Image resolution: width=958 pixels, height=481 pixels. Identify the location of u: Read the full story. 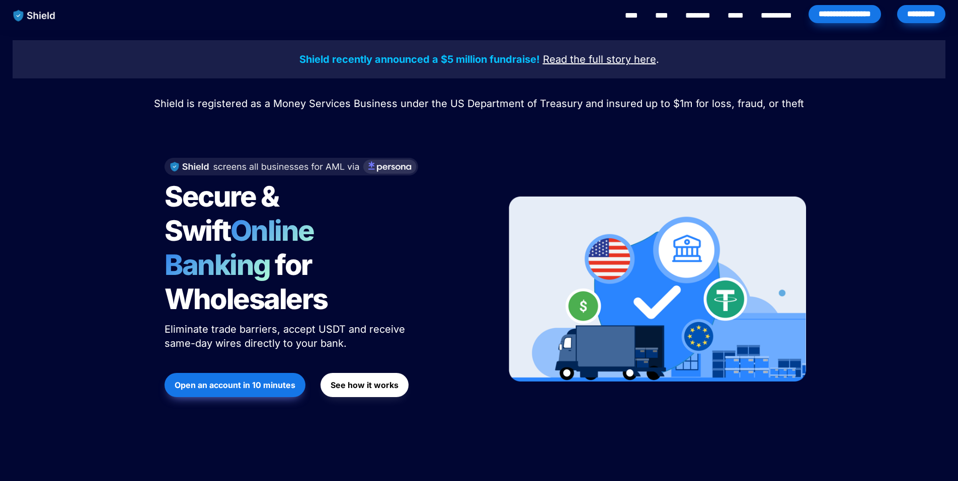
(587, 59).